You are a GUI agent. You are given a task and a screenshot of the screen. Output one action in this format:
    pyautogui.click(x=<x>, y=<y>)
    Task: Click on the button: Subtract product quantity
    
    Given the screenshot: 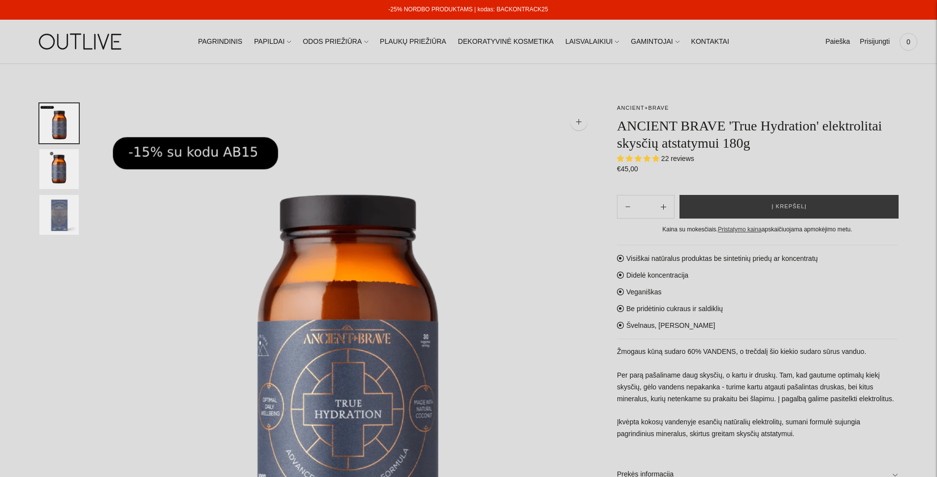 What is the action you would take?
    pyautogui.click(x=663, y=207)
    